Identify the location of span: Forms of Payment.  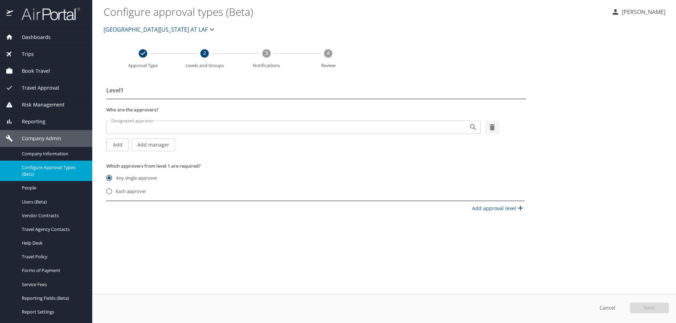
(53, 271).